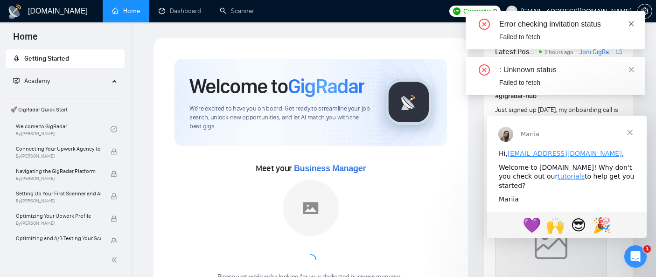 Image resolution: width=656 pixels, height=277 pixels. What do you see at coordinates (126, 11) in the screenshot?
I see `a: homeHome` at bounding box center [126, 11].